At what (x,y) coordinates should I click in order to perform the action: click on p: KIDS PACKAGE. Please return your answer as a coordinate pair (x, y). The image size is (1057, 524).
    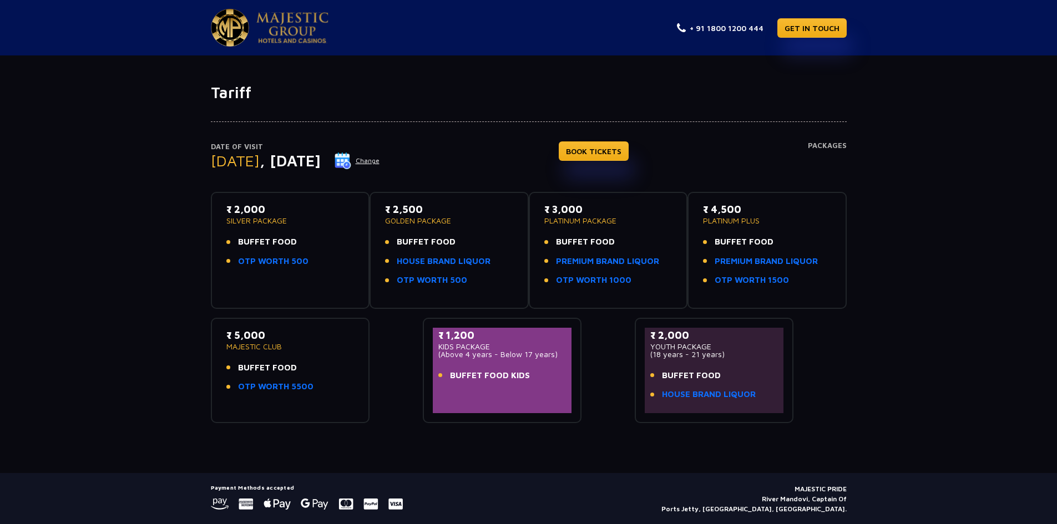
    Looking at the image, I should click on (502, 347).